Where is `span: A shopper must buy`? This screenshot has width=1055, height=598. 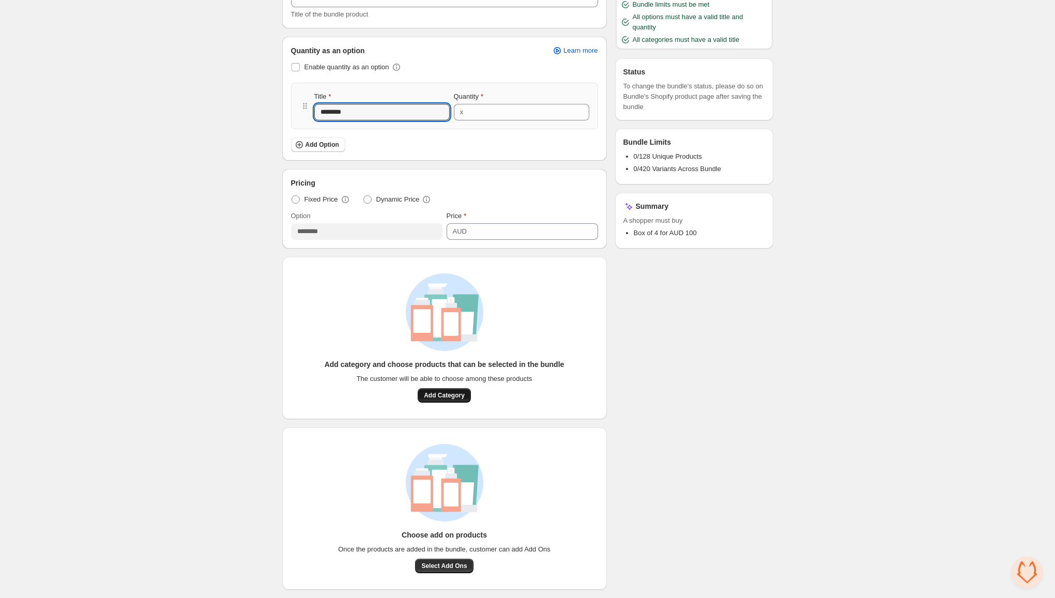 span: A shopper must buy is located at coordinates (694, 221).